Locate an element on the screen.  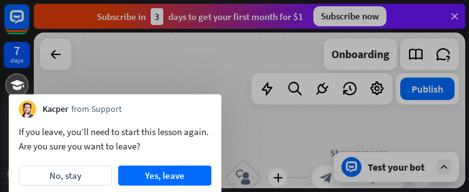
button: Open LiveChat chat widget is located at coordinates (29, 24).